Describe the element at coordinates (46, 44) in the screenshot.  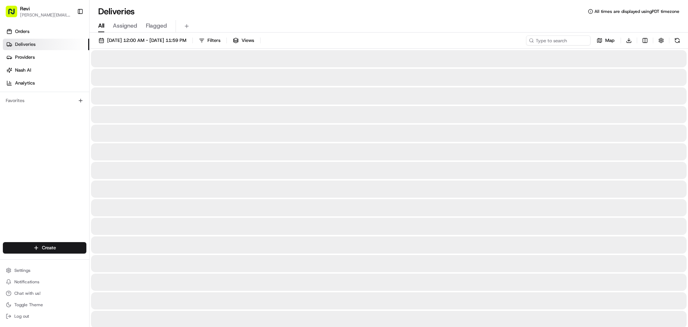
I see `a: Deliveries` at that location.